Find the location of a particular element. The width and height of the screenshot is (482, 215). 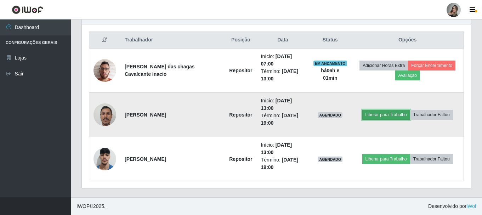

span: © 2025 . is located at coordinates (91, 206).